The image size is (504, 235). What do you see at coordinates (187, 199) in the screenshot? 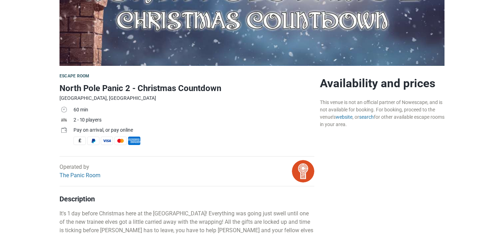
I see `h4: Description` at bounding box center [187, 199].